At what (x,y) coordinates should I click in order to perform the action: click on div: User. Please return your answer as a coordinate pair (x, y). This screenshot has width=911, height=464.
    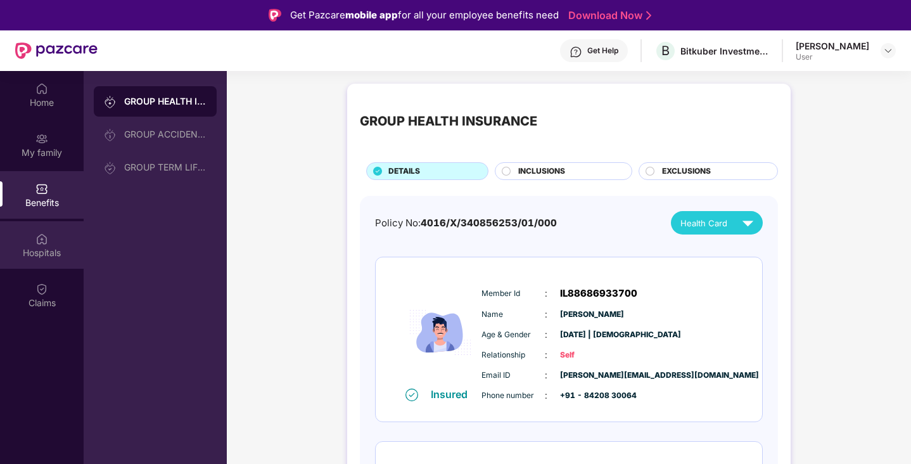
    Looking at the image, I should click on (832, 57).